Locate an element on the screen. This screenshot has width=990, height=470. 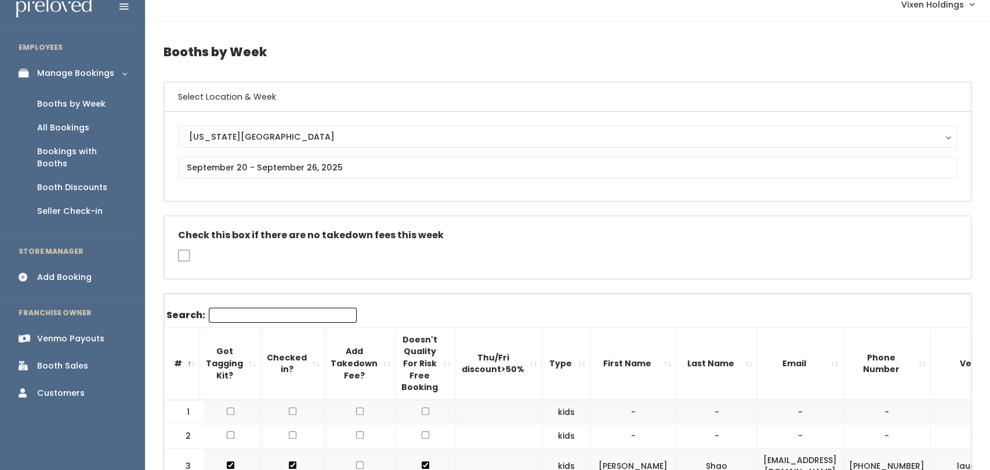
input: September 20 - September 26, 2025 is located at coordinates (567, 168).